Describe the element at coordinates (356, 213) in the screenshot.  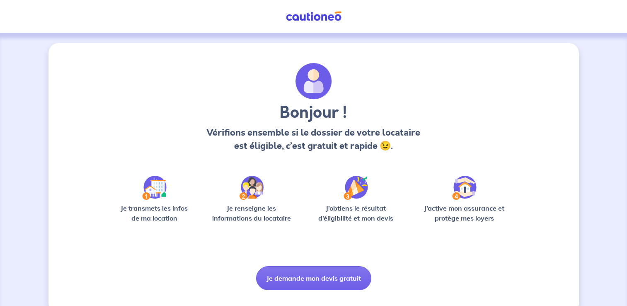
I see `p: J’obtiens le résultat d’éligibilité et mon devis` at that location.